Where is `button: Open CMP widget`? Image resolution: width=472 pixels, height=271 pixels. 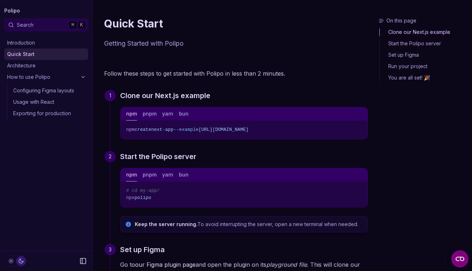 button: Open CMP widget is located at coordinates (460, 259).